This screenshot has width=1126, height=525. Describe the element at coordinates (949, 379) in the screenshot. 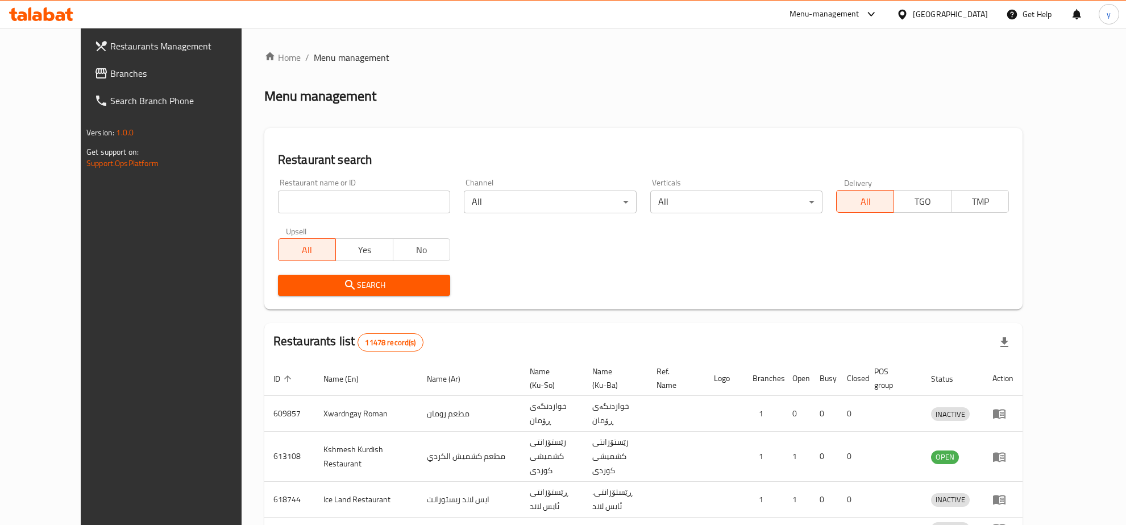

I see `span: Status` at that location.